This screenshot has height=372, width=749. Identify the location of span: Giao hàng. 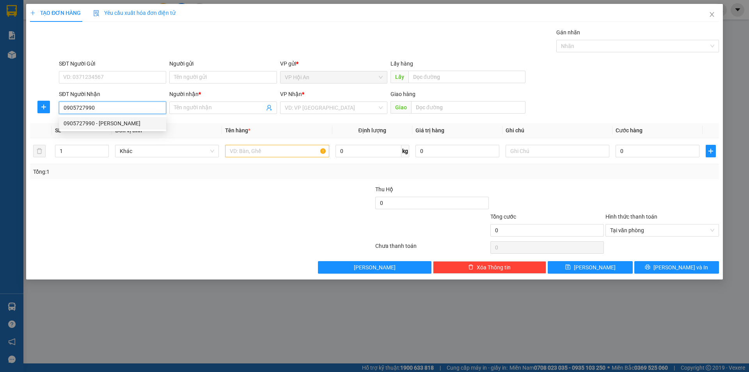
(403, 94).